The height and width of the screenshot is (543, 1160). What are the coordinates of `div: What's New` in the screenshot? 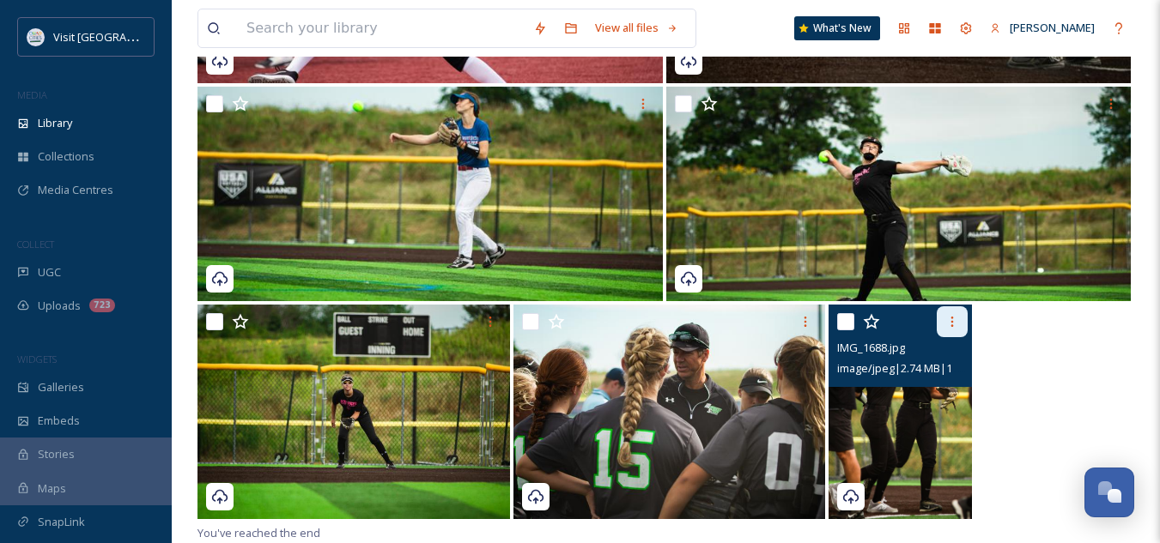 It's located at (837, 28).